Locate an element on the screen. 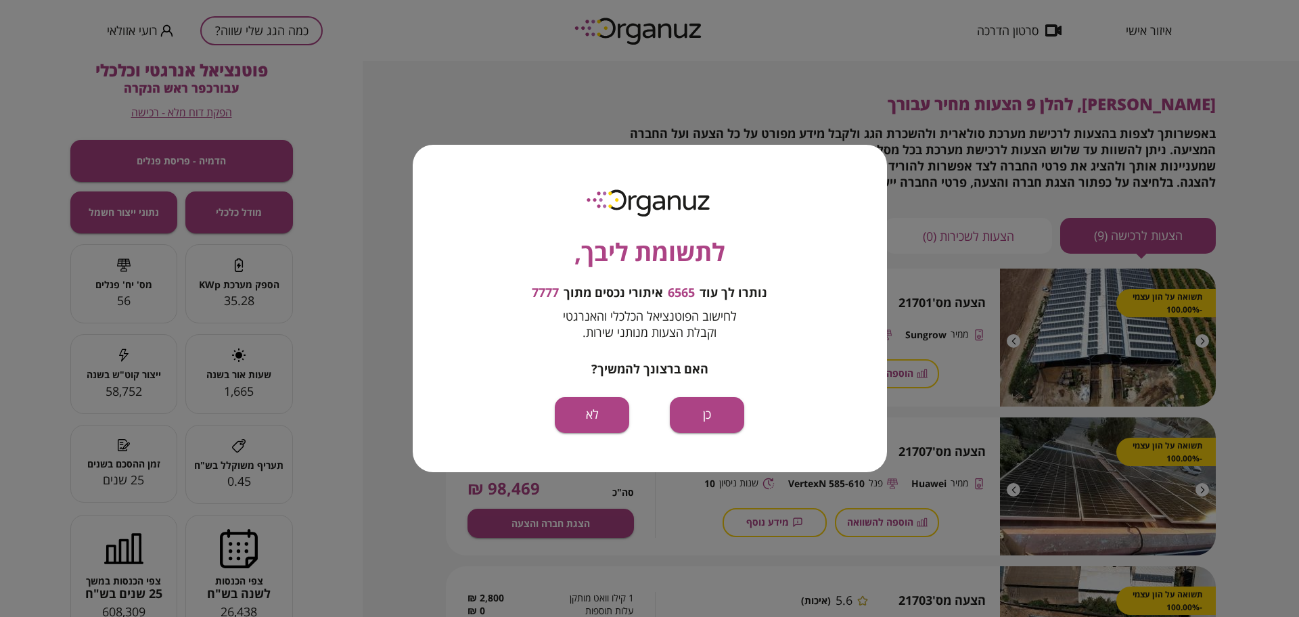 This screenshot has height=617, width=1299. span: 6565 is located at coordinates (681, 293).